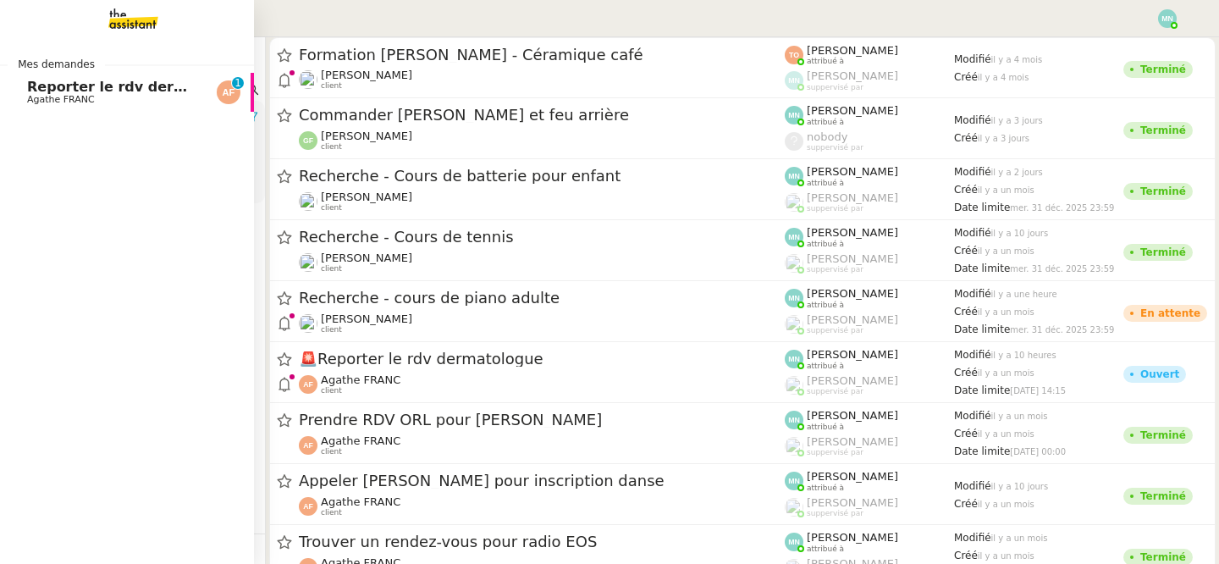 This screenshot has width=1219, height=564. Describe the element at coordinates (308, 80) in the screenshot. I see `img: users%2F9mvJqJUvllffspLsQzytnd0Nt4c2%2Favatar%2F82da88e3-d90d-4e39-b37d-dcb7941179ae` at that location.